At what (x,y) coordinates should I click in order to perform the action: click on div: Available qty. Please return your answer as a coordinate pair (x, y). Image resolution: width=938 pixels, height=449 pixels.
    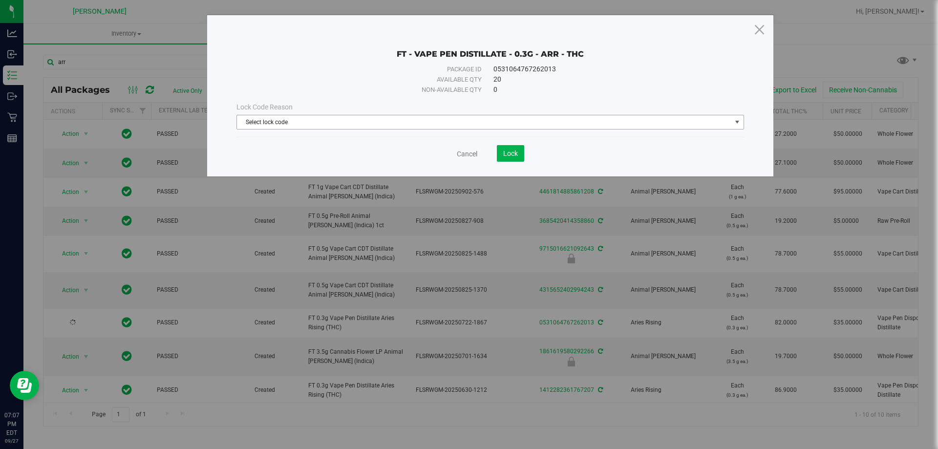
    Looking at the image, I should click on (370, 80).